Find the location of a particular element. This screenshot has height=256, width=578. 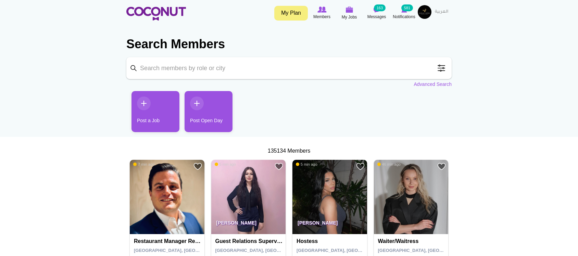

img: My Jobs is located at coordinates (349, 10).